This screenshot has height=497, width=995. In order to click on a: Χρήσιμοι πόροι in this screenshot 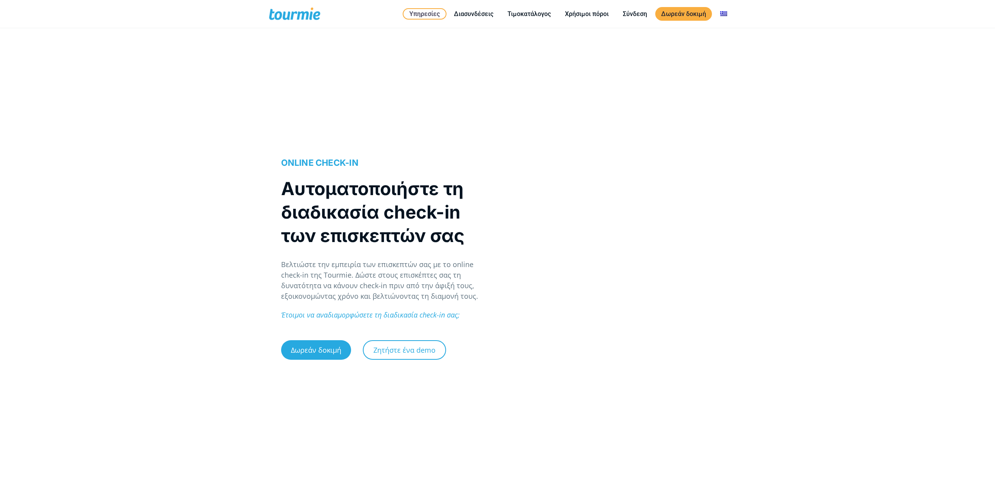, I will do `click(587, 14)`.